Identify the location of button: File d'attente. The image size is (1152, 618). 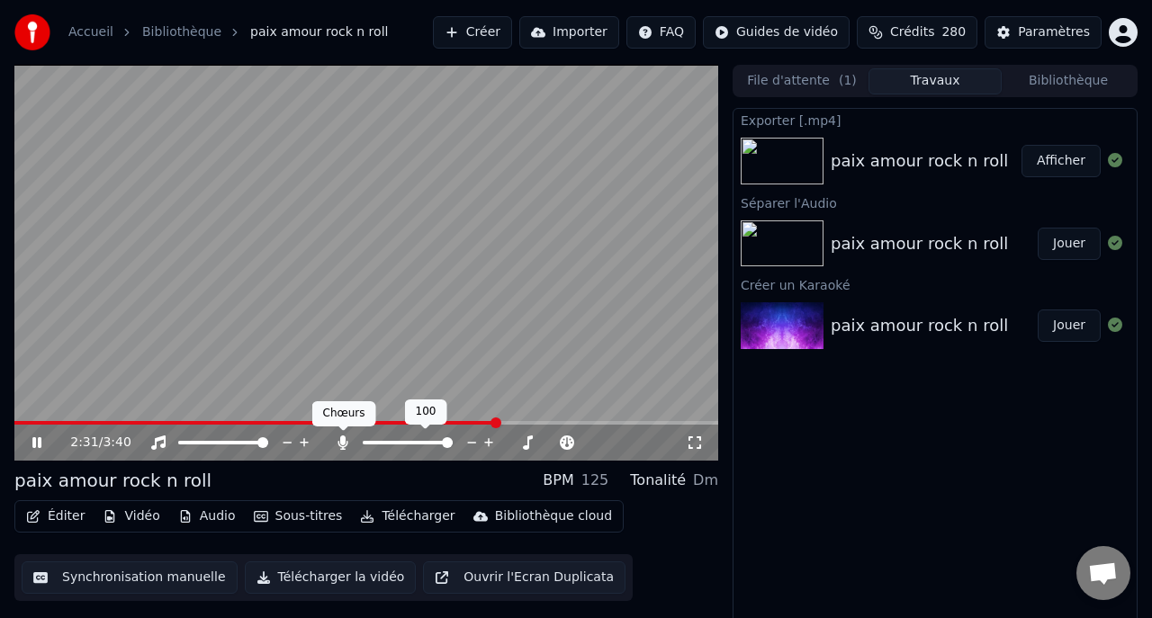
(802, 81).